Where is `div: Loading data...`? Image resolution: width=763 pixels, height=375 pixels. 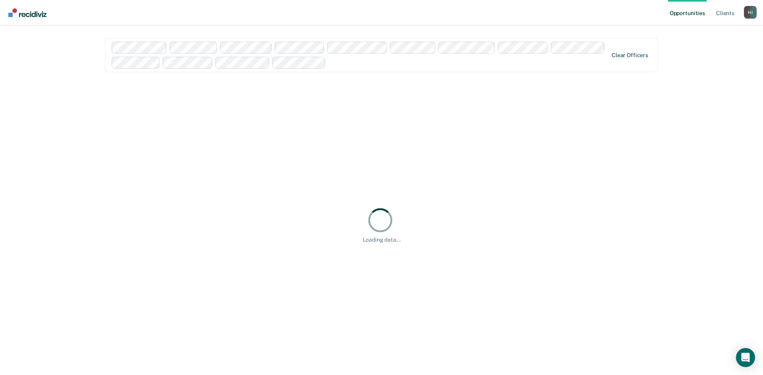 div: Loading data... is located at coordinates (381, 240).